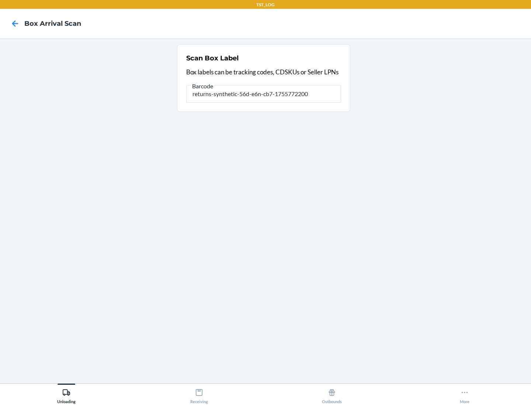 Image resolution: width=531 pixels, height=405 pixels. I want to click on button: Outbounds, so click(332, 394).